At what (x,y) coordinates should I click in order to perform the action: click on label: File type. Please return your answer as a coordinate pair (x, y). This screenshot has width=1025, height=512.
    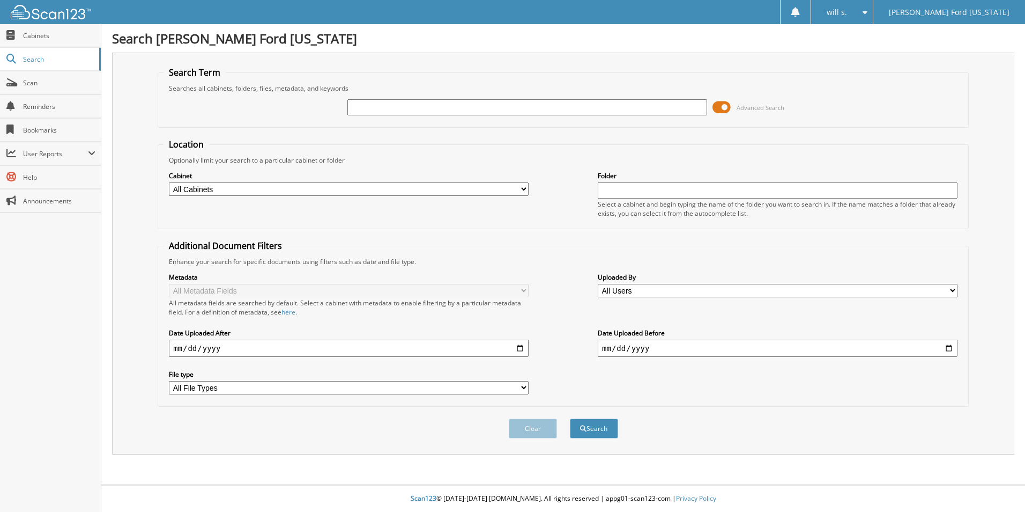
    Looking at the image, I should click on (349, 374).